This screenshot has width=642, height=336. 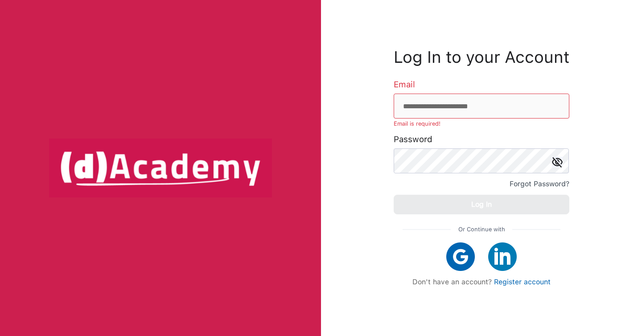 I want to click on div: Log In, so click(x=482, y=205).